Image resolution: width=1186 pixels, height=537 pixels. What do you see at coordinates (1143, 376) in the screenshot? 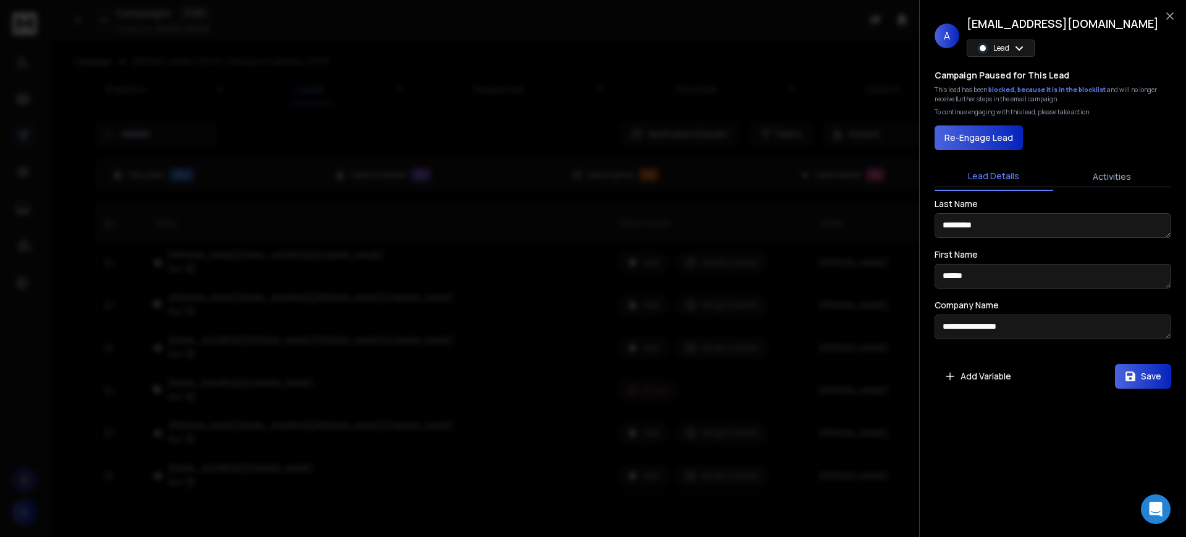
I see `button: Save` at bounding box center [1143, 376].